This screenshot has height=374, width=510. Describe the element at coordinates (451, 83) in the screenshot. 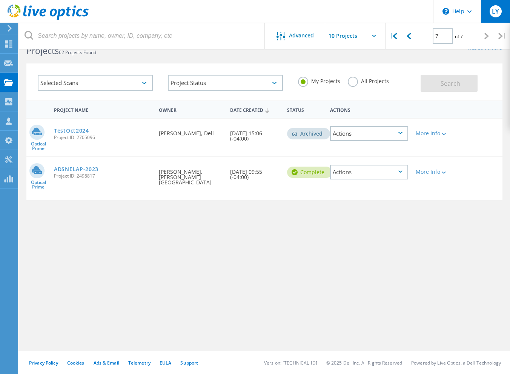

I see `span: Search` at that location.